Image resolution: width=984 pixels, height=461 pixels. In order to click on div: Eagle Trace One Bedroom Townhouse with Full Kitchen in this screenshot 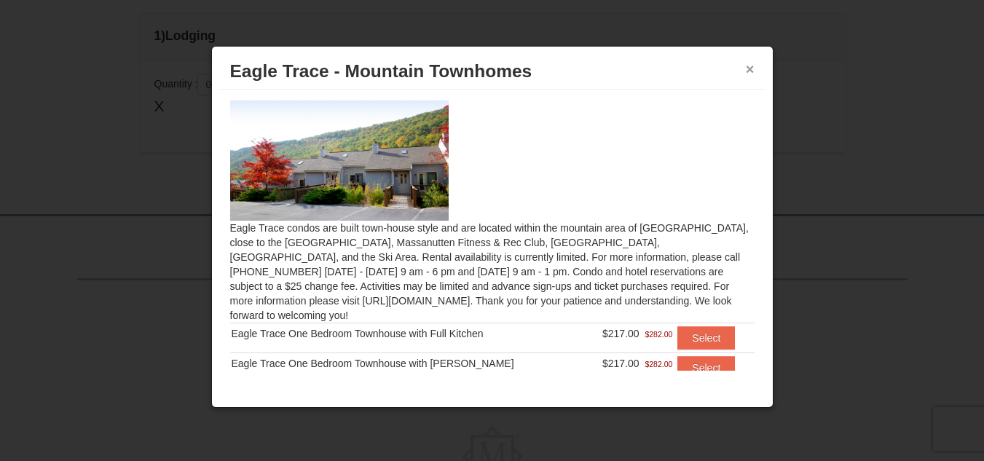, I will do `click(407, 333)`.